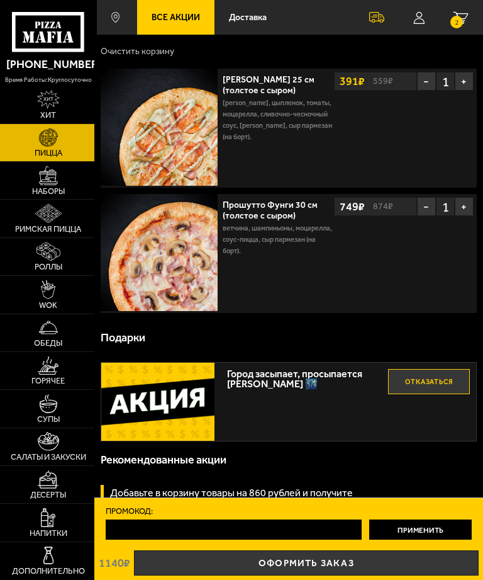  Describe the element at coordinates (48, 266) in the screenshot. I see `span: Роллы` at that location.